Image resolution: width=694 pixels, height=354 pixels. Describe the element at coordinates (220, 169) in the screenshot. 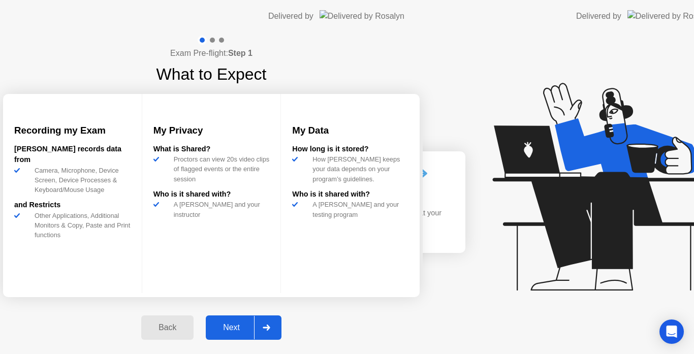

I see `div: Proctors can view 20s video clips of flagged events or the entire session` at that location.